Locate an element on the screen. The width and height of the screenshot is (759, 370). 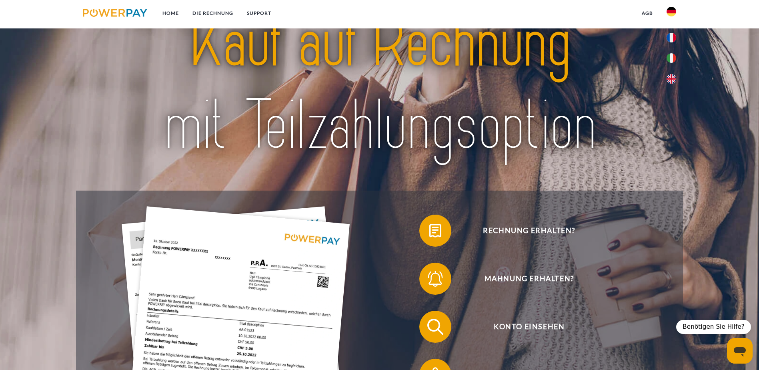
button: Konto einsehen is located at coordinates (523, 326).